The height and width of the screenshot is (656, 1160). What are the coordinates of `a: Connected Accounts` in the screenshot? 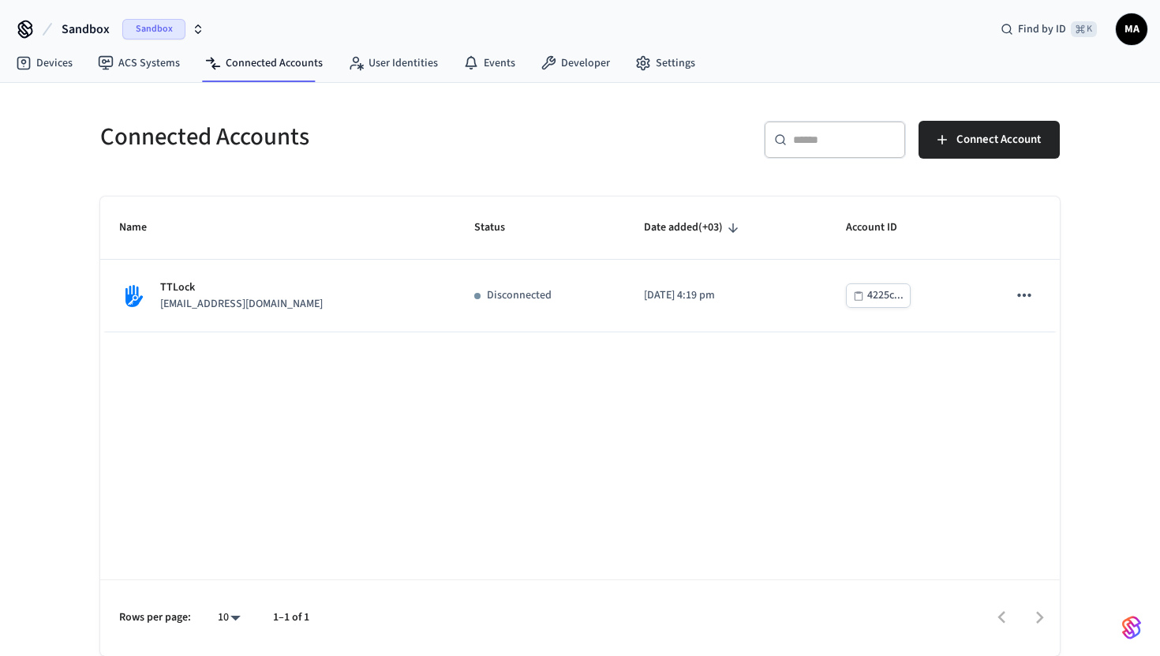 It's located at (264, 63).